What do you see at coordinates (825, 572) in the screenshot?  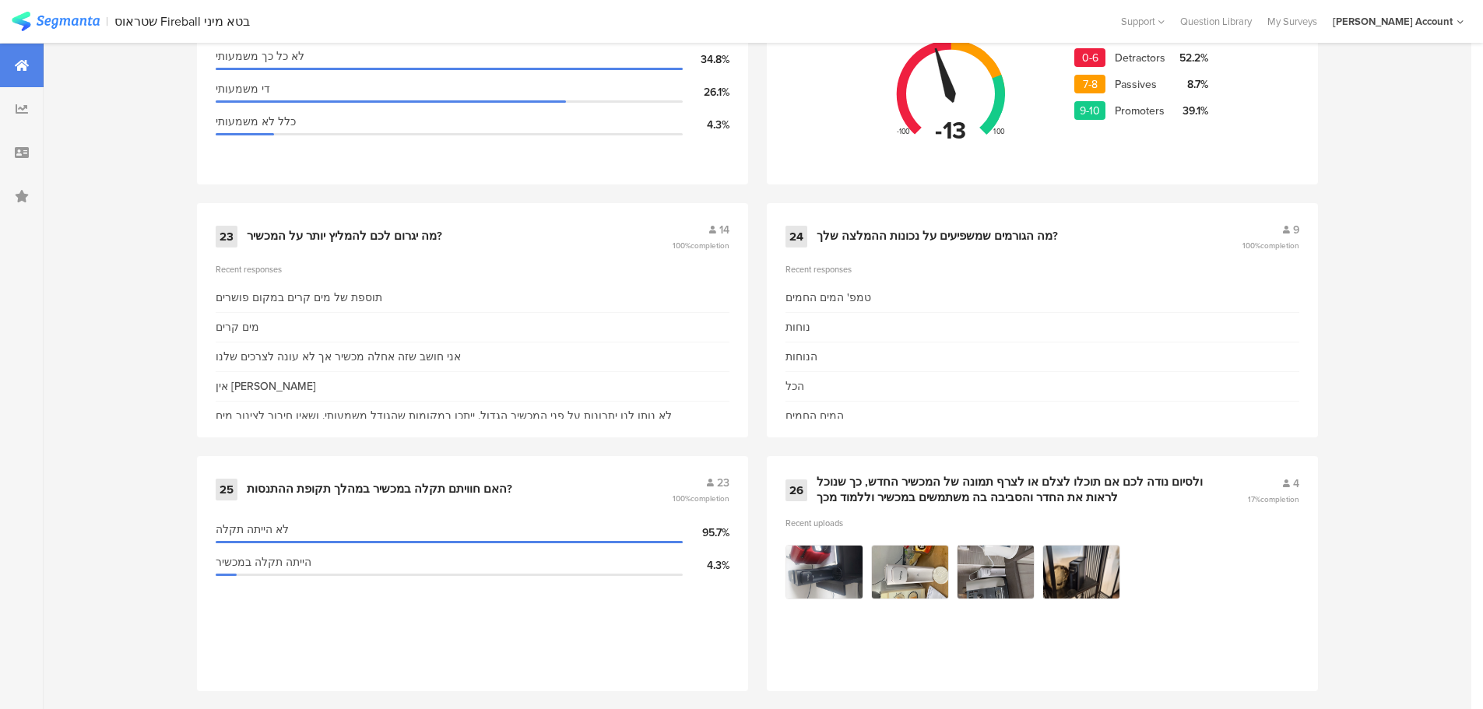 I see `img: https%3A%2F%2Fd3718dnoaommpf.cloudfront.net%2Fimage_upload_answers%2F297072%2Fcf6eaacc-54d8-4cbc-...` at bounding box center [825, 572].